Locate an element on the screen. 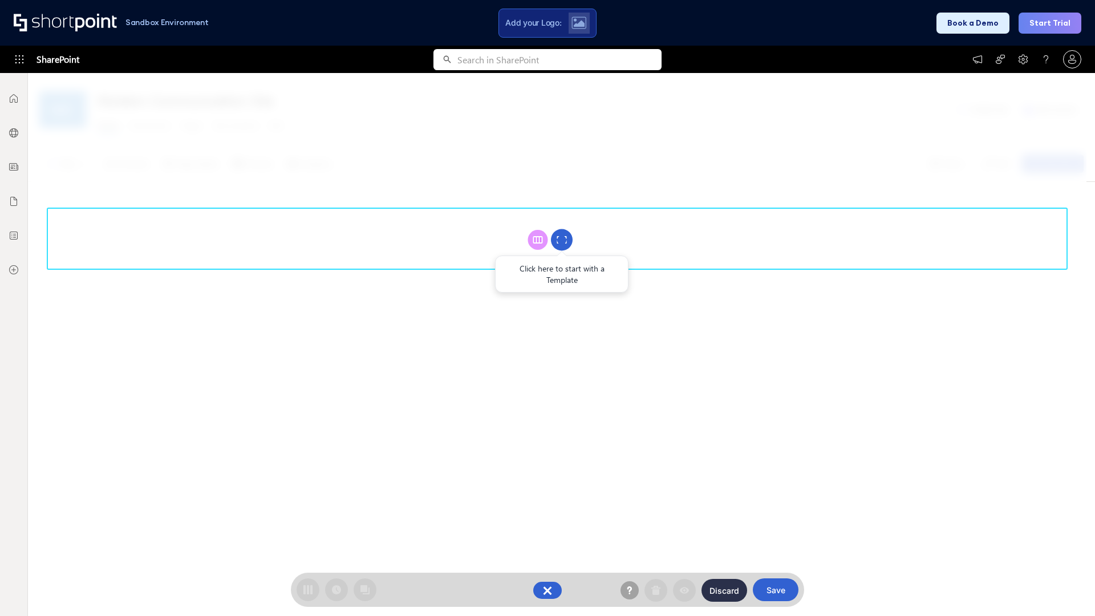 This screenshot has width=1095, height=616. div: Chat Widget is located at coordinates (1066, 588).